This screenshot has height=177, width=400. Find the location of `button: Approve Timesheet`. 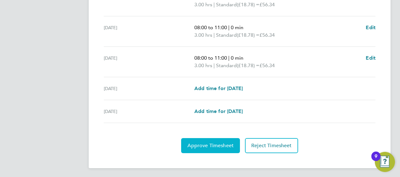

button: Approve Timesheet is located at coordinates (210, 146).